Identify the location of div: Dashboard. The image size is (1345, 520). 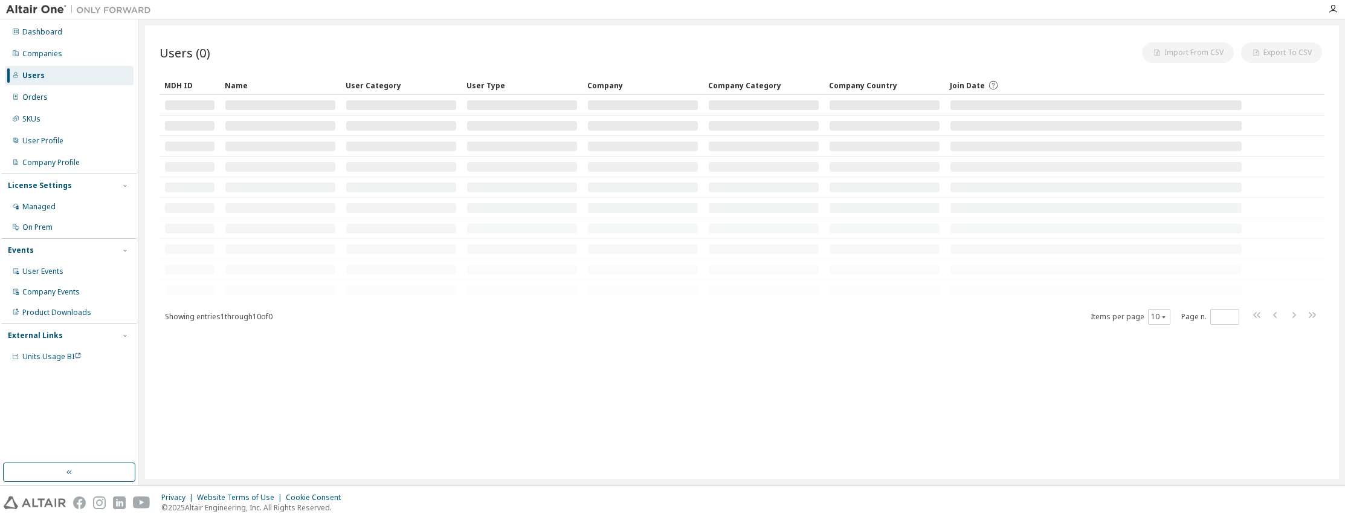
(42, 32).